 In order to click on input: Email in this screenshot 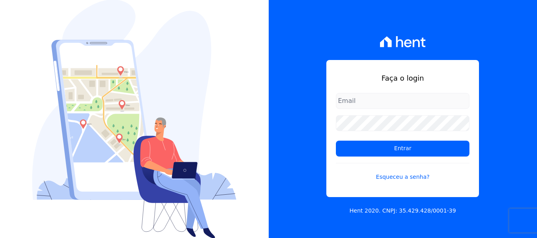, I will do `click(402, 101)`.